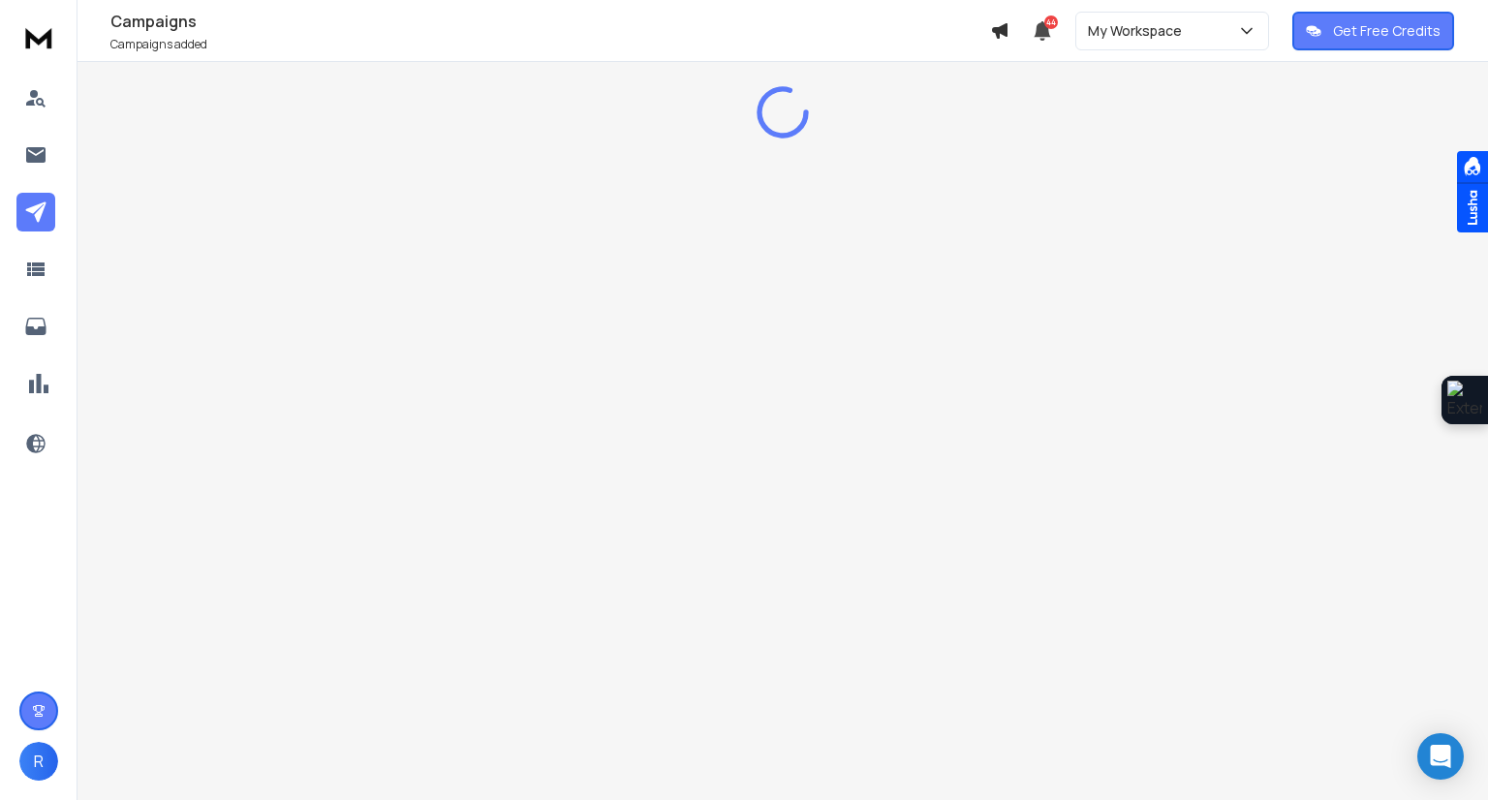 The height and width of the screenshot is (800, 1488). I want to click on button: Get Free Credits, so click(1373, 31).